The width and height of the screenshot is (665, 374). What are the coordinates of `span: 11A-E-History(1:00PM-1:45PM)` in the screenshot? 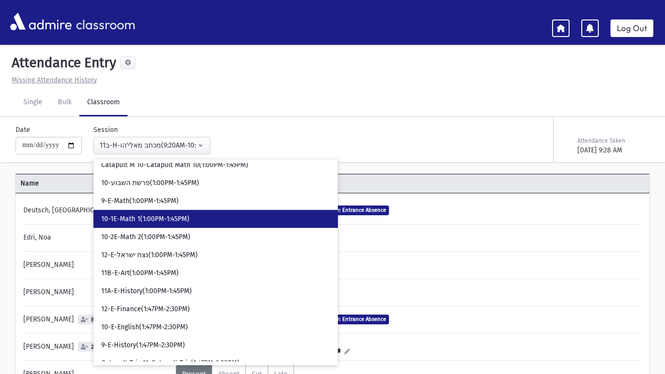 It's located at (147, 291).